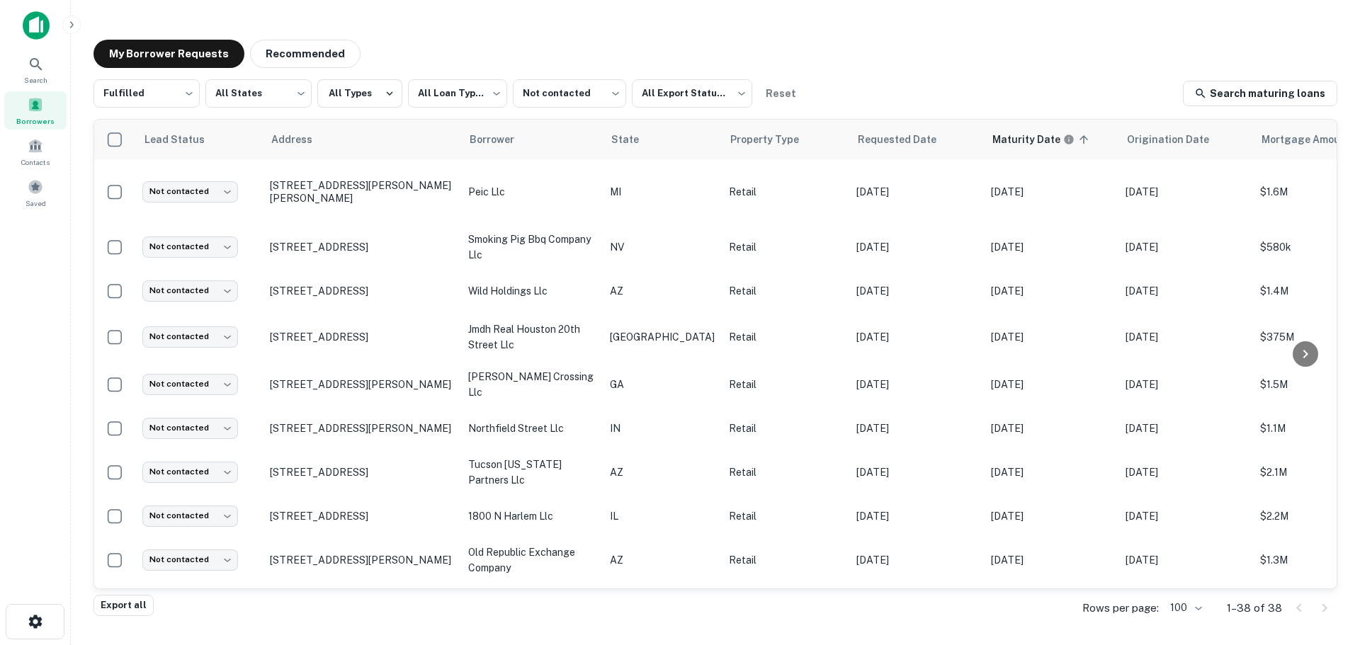 The image size is (1360, 645). I want to click on p: 1800 n harlem llc, so click(532, 516).